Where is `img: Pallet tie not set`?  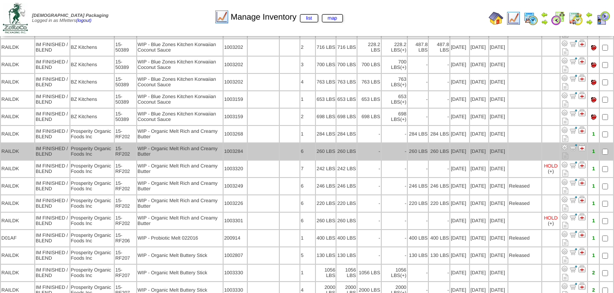
img: Pallet tie not set is located at coordinates (593, 65).